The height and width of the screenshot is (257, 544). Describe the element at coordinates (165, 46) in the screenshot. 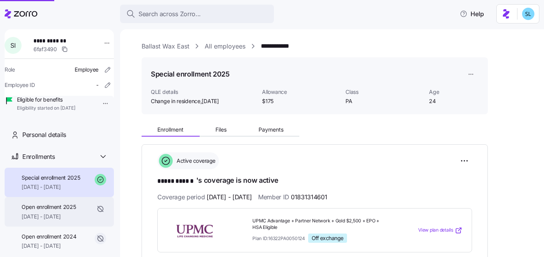

I see `a: Ballast Wax East` at that location.